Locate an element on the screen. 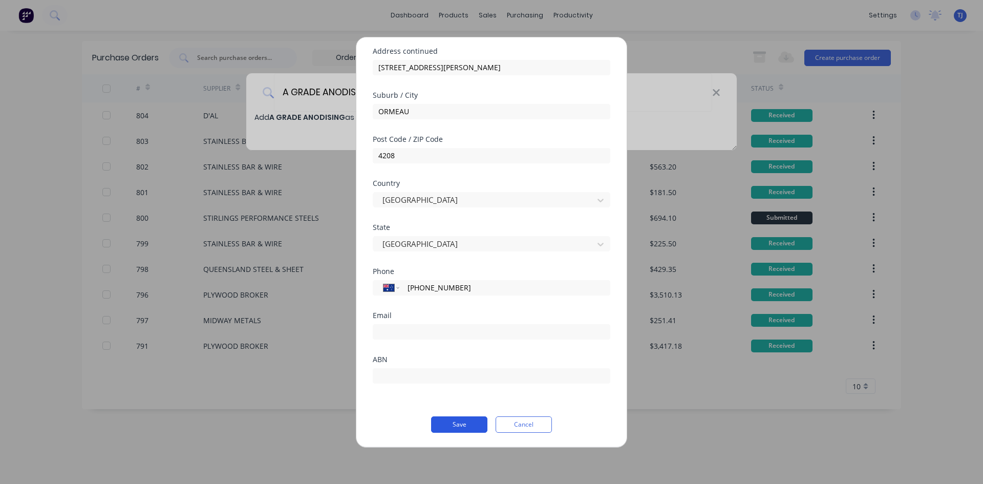  div: Phone is located at coordinates (491, 271).